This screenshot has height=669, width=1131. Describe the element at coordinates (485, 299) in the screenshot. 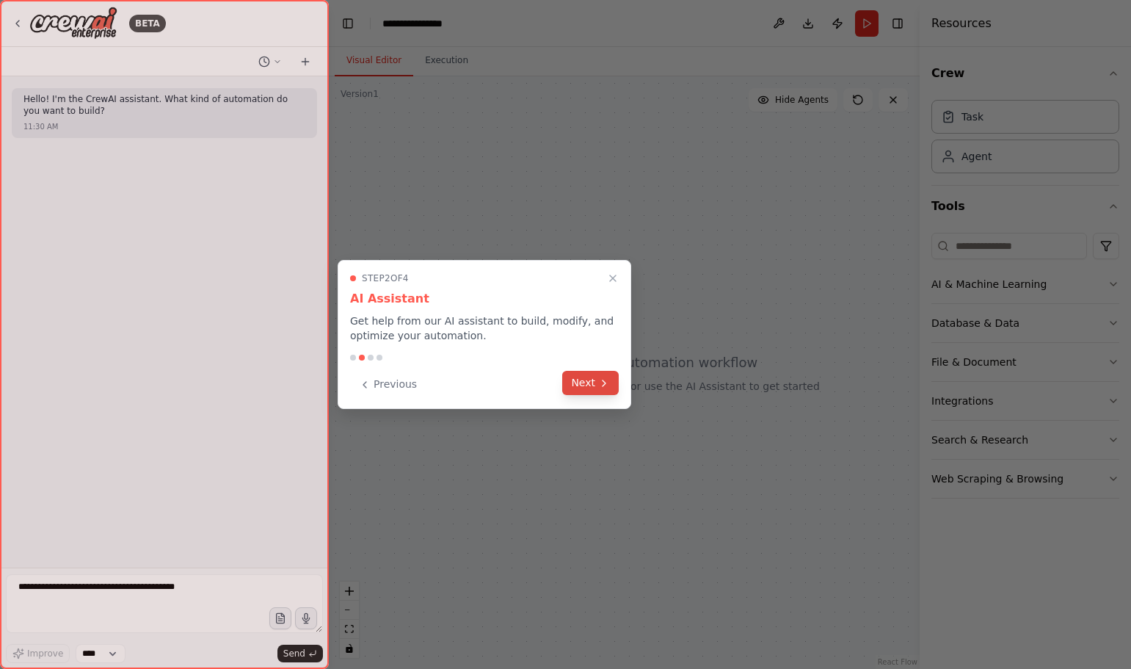

I see `h3: AI Assistant` at that location.